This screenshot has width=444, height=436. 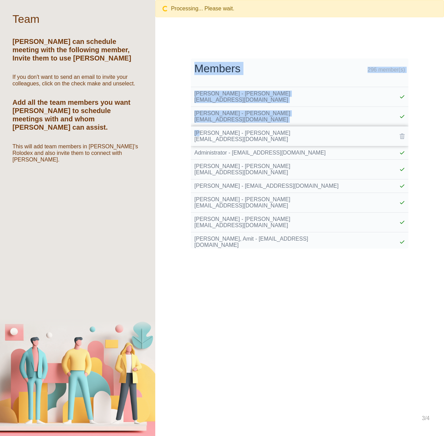 I want to click on h2: Team, so click(x=26, y=19).